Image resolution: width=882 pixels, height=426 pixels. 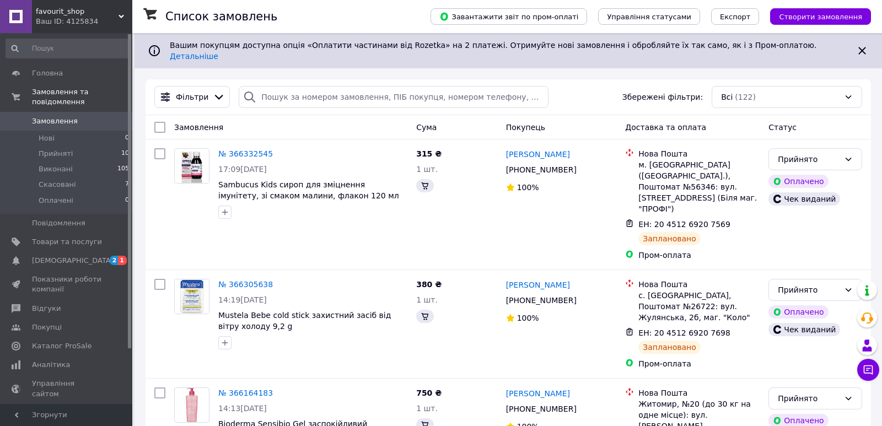 I want to click on span: 2, so click(x=114, y=260).